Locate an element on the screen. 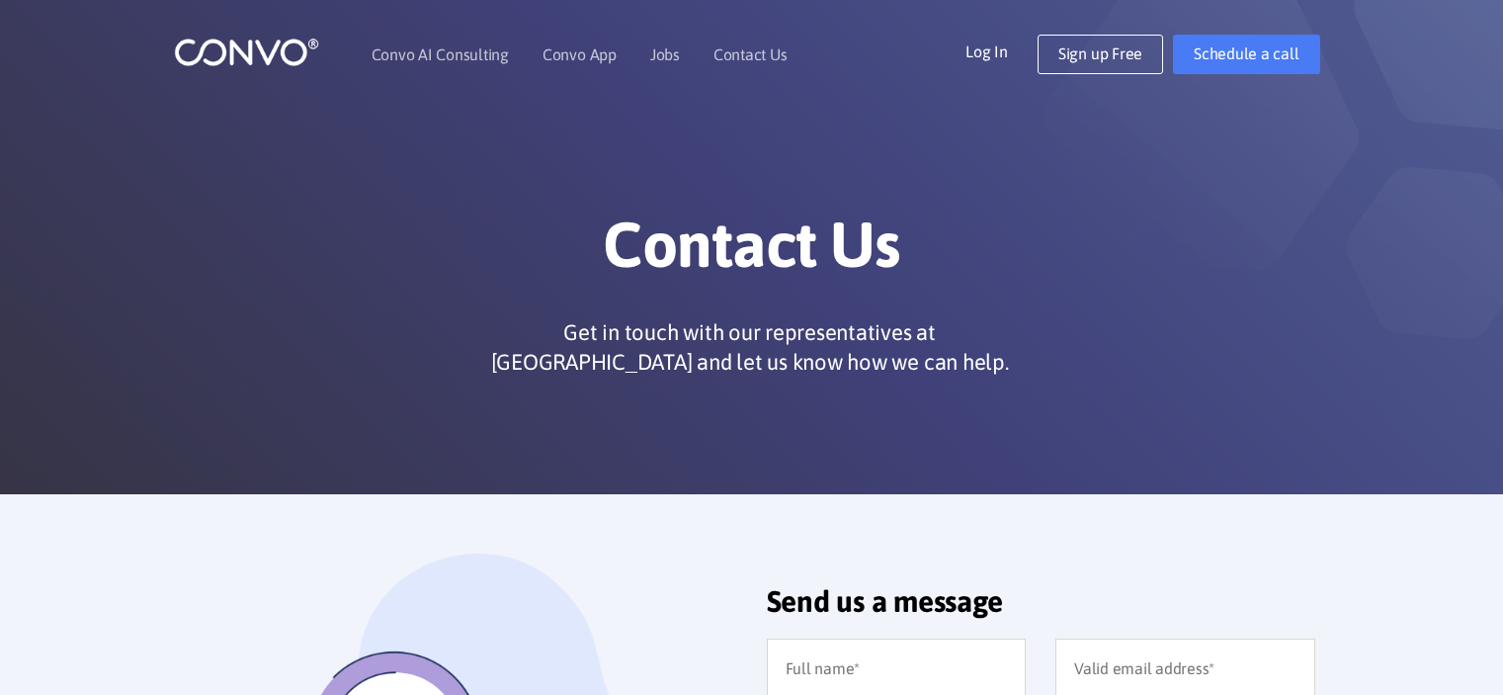  h1: Contact Us is located at coordinates (752, 252).